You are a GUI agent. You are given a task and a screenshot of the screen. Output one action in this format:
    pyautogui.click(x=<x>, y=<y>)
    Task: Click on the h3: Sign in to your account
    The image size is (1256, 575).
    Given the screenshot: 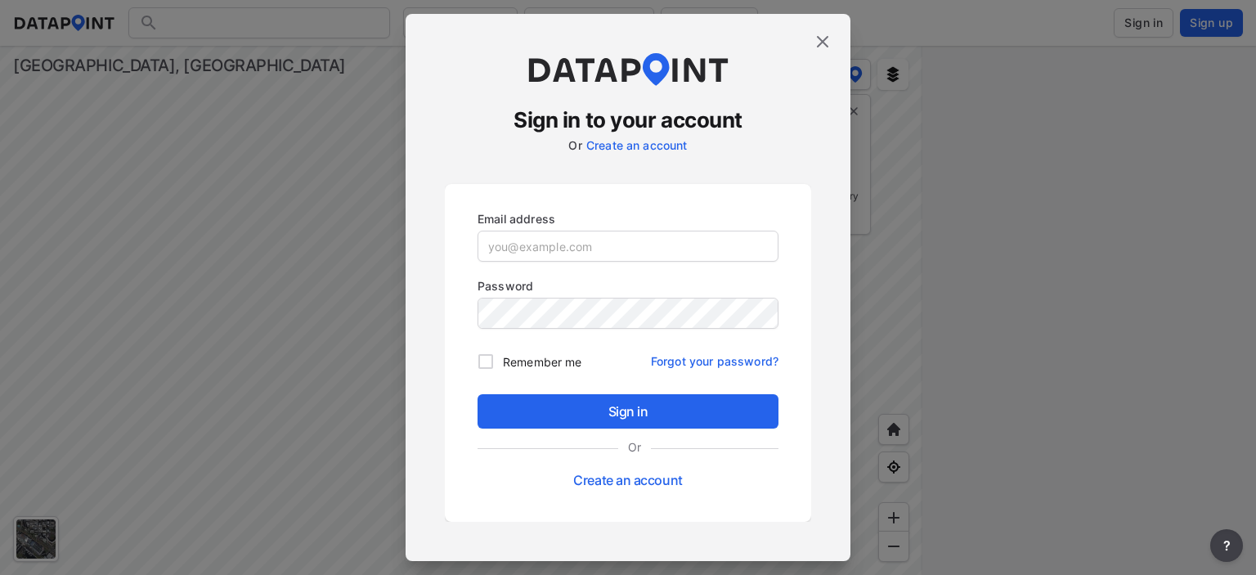 What is the action you would take?
    pyautogui.click(x=628, y=120)
    